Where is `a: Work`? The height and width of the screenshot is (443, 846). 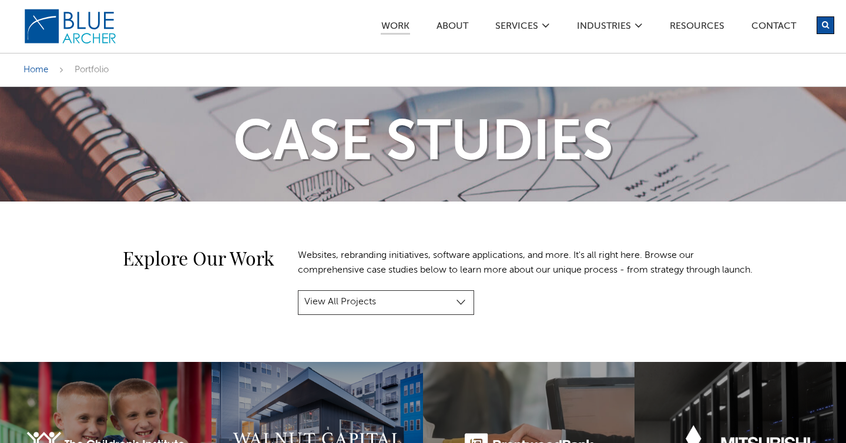 a: Work is located at coordinates (395, 28).